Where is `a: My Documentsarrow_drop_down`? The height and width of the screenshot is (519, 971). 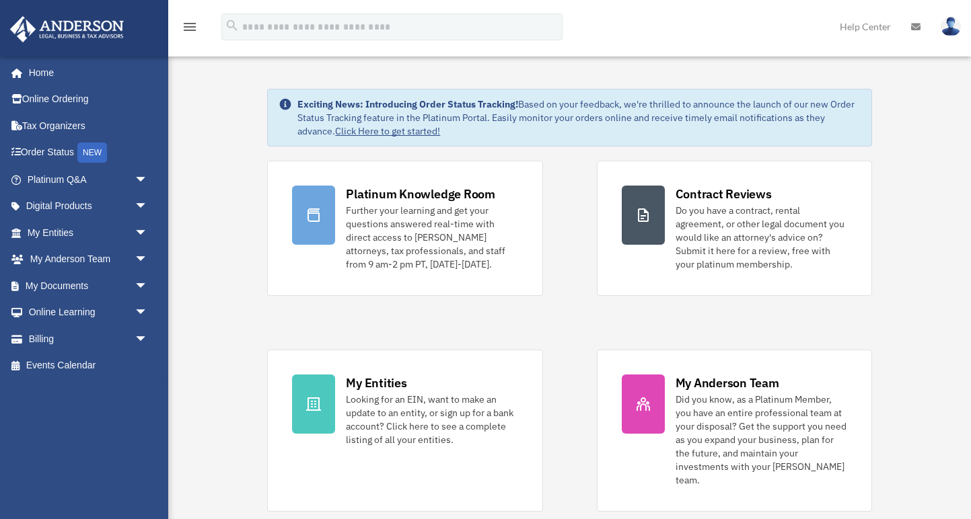
a: My Documentsarrow_drop_down is located at coordinates (89, 286).